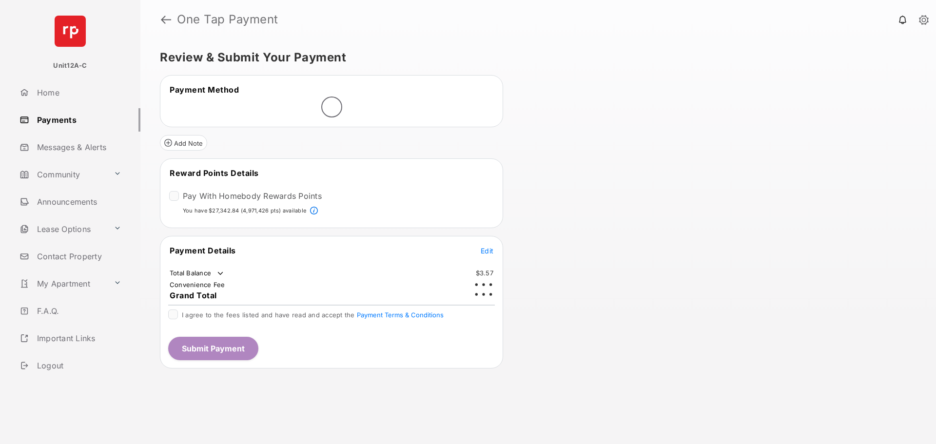  Describe the element at coordinates (244, 211) in the screenshot. I see `p: You have $27,342.84 (4,971,426 pts) available` at that location.